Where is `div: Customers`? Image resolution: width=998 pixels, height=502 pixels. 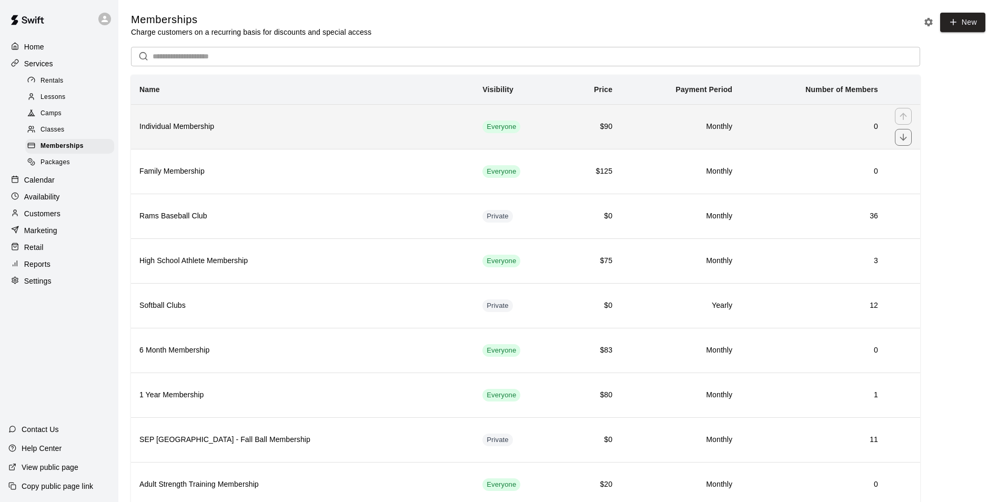 div: Customers is located at coordinates (59, 214).